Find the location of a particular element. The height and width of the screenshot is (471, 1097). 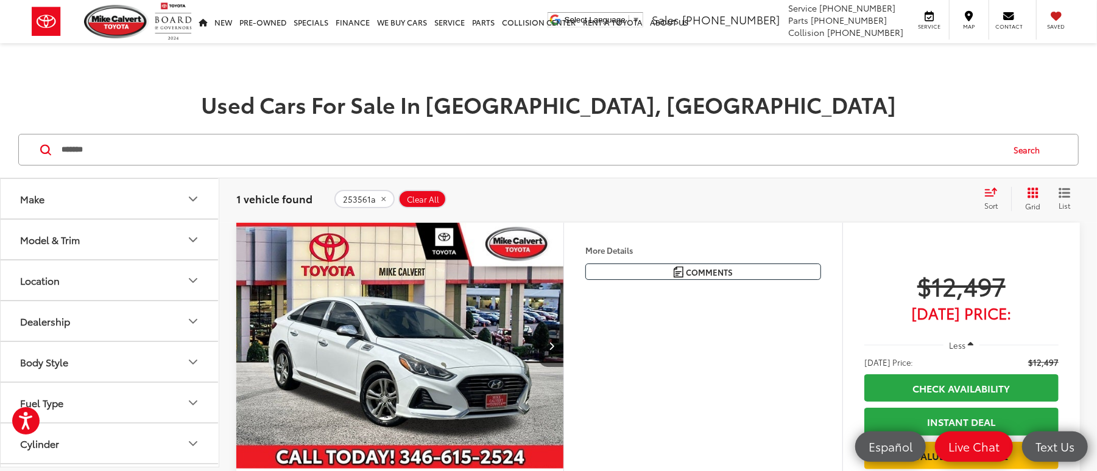

button: Search is located at coordinates (1029, 150).